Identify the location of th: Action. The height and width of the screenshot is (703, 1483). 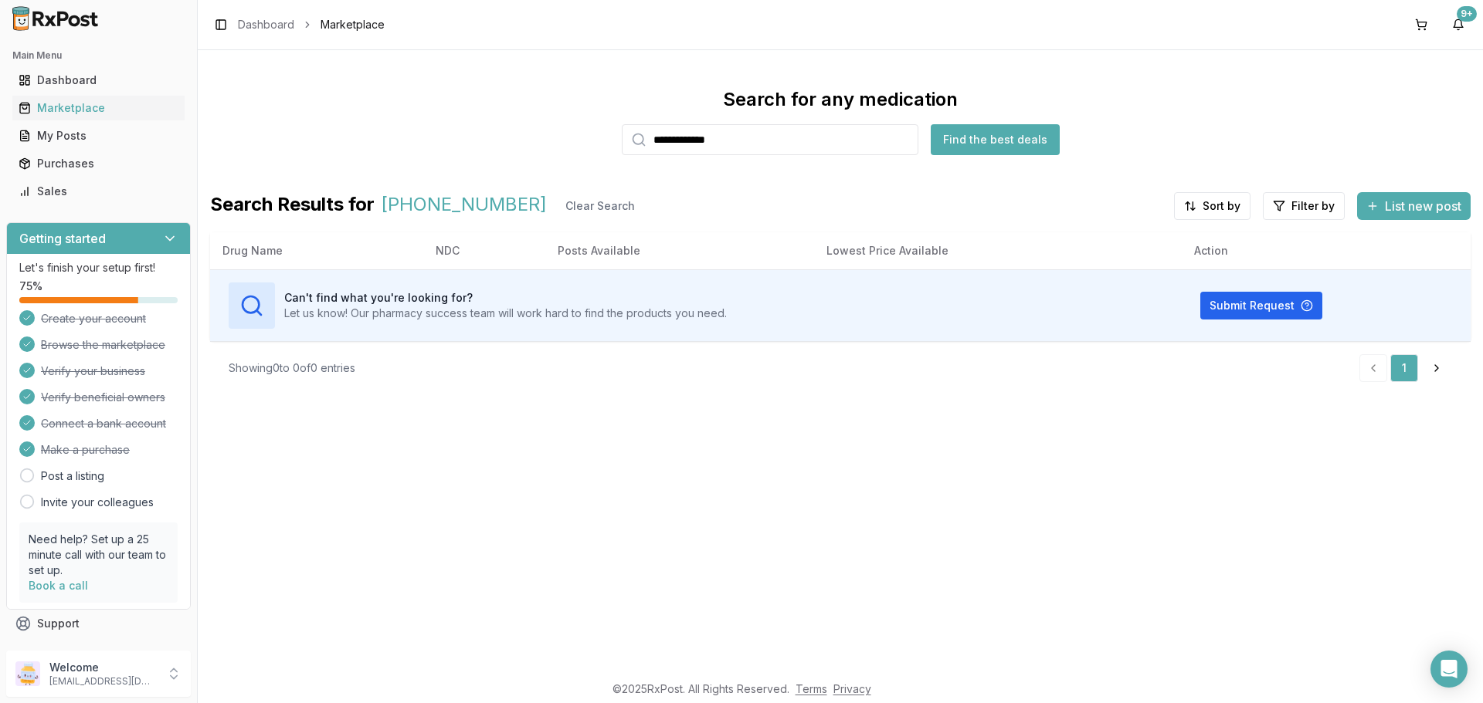
(1326, 251).